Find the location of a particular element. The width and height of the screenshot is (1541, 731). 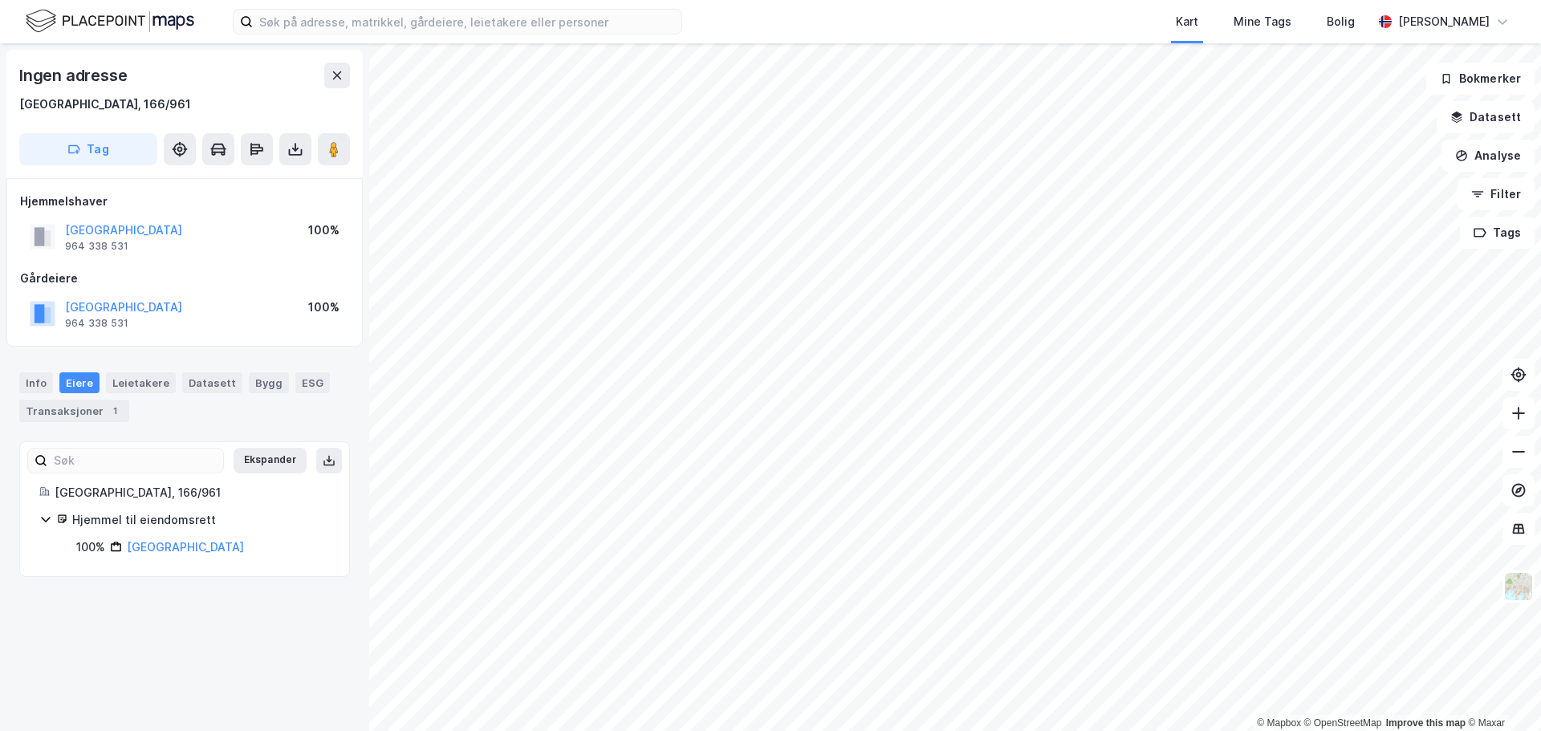

div: Hjemmelshaver is located at coordinates (185, 201).